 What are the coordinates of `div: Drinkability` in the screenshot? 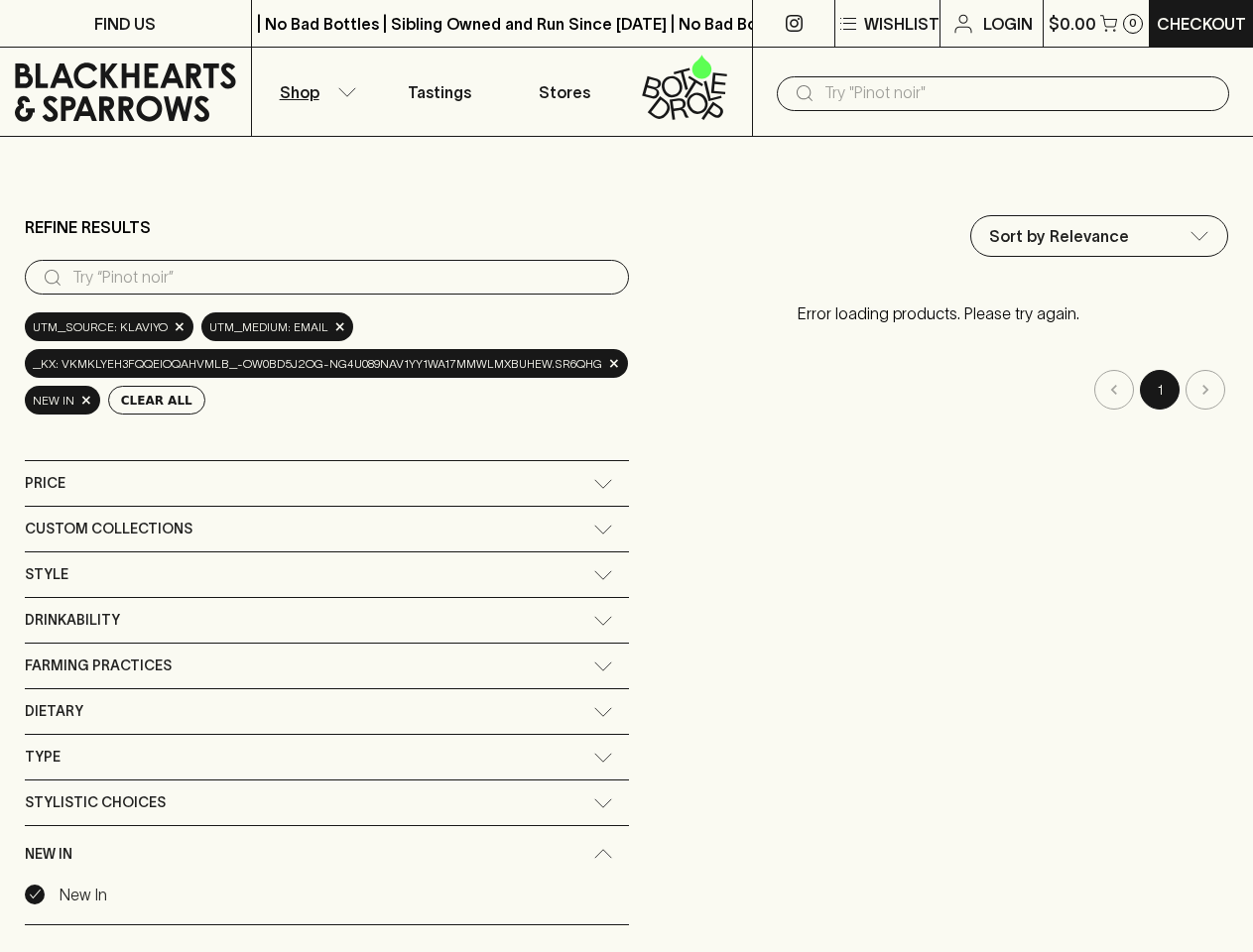 It's located at (326, 620).